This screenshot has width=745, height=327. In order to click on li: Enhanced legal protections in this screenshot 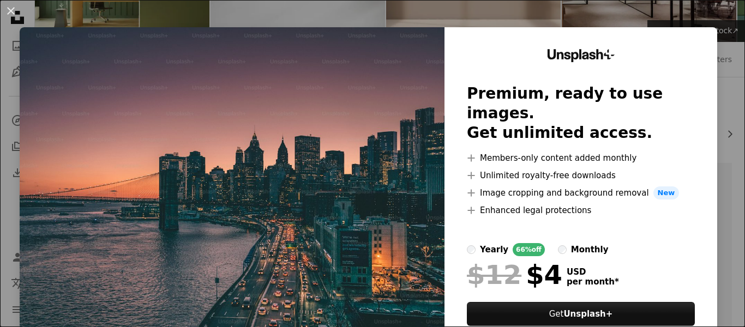, I will do `click(581, 211)`.